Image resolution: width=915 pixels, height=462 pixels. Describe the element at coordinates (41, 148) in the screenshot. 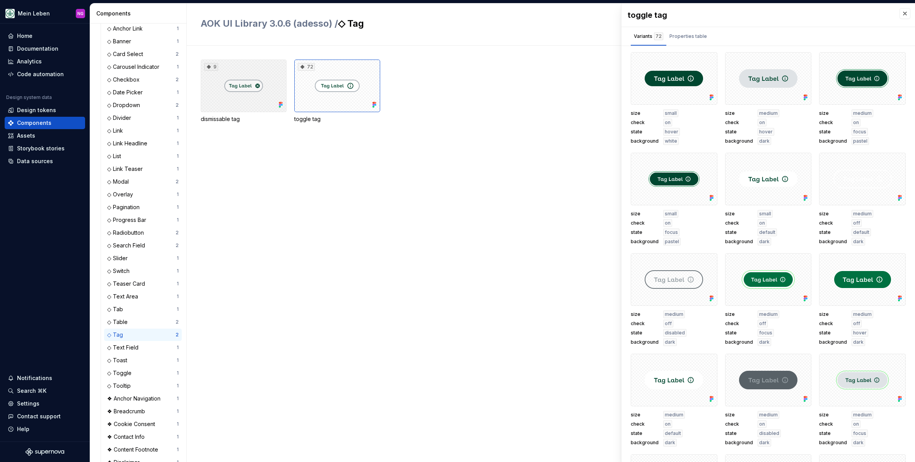

I see `div: Storybook stories` at that location.